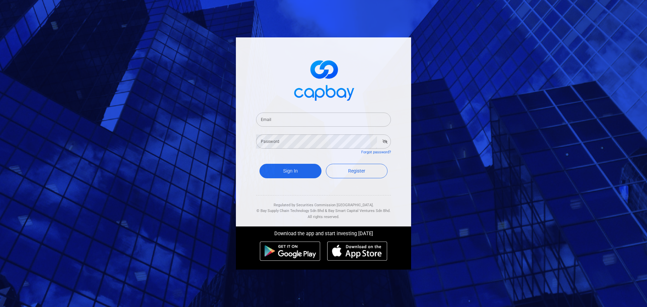 The width and height of the screenshot is (647, 307). I want to click on img: logo, so click(324, 79).